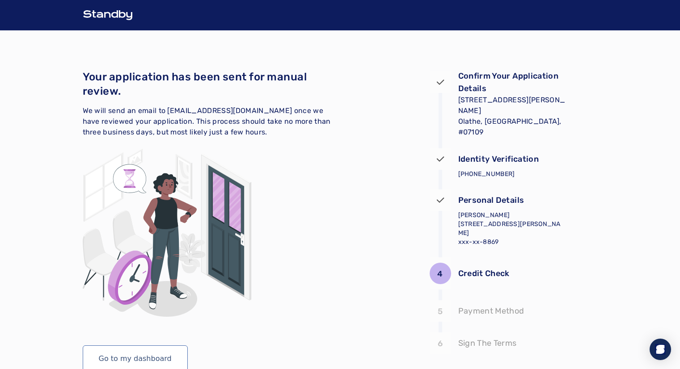 This screenshot has width=680, height=369. I want to click on p: Confirm Your Application Details, so click(512, 82).